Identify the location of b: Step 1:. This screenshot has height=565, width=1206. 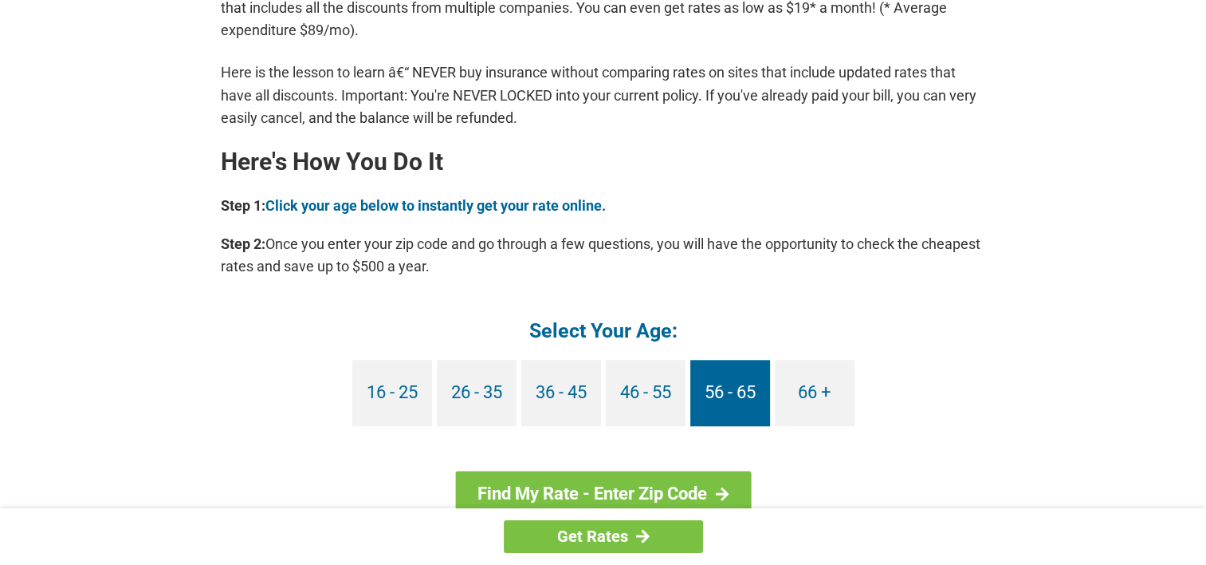
(243, 205).